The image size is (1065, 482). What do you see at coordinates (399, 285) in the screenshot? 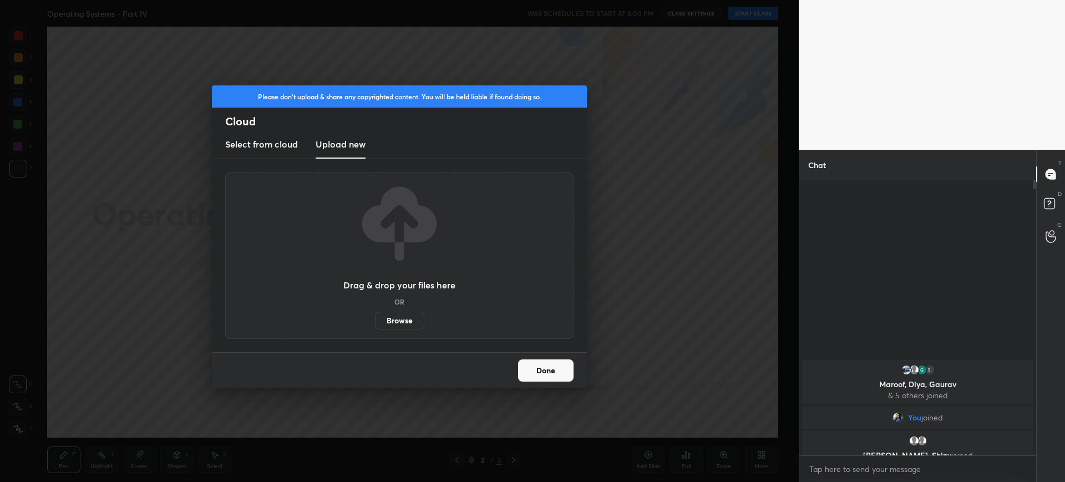
I see `h3: Drag & drop your files here` at bounding box center [399, 285].